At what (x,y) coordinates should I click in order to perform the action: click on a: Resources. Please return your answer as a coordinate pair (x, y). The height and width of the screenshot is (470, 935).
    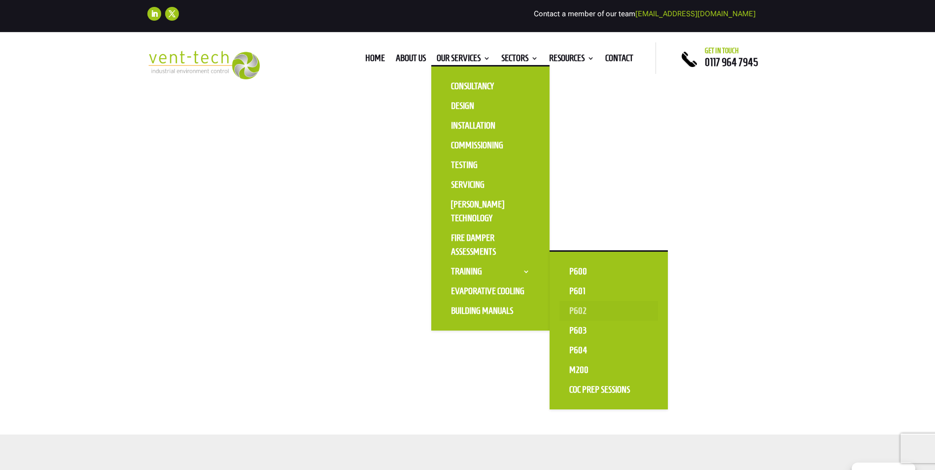
    Looking at the image, I should click on (572, 60).